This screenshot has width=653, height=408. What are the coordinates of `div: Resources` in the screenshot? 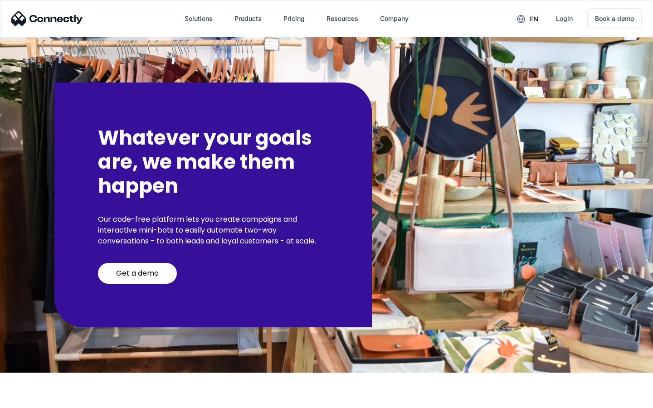 It's located at (343, 19).